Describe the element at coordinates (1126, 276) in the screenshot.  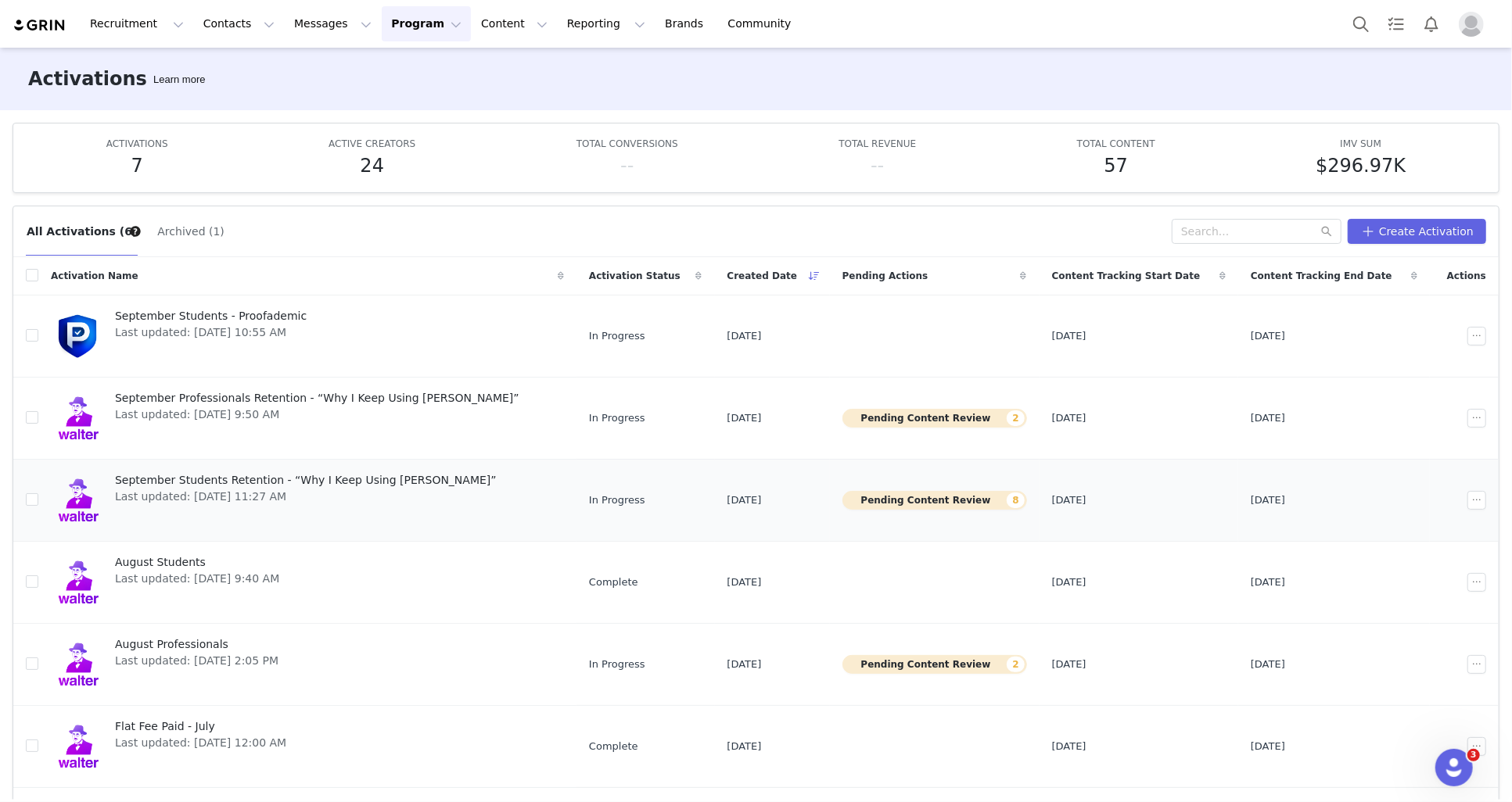
I see `span: Content Tracking Start Date` at that location.